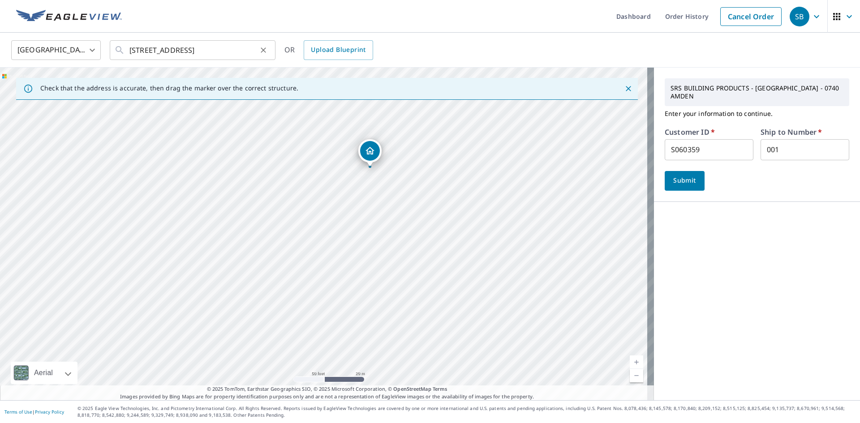  What do you see at coordinates (636, 376) in the screenshot?
I see `a: Current Level 19, Zoom Out` at bounding box center [636, 376].